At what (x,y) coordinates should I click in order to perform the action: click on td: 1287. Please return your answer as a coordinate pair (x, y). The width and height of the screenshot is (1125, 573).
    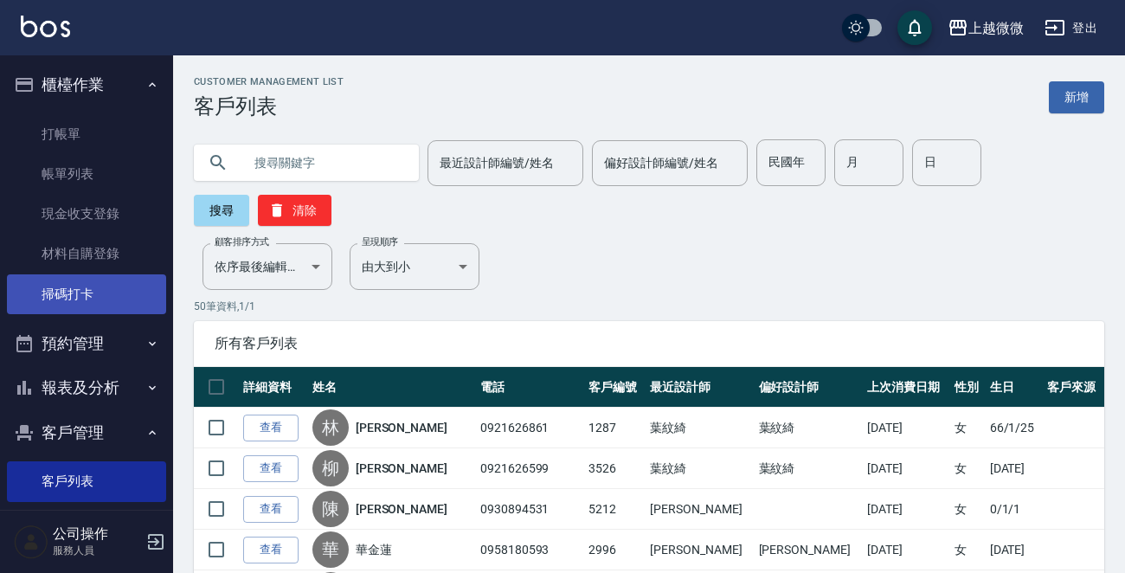
    Looking at the image, I should click on (614, 428).